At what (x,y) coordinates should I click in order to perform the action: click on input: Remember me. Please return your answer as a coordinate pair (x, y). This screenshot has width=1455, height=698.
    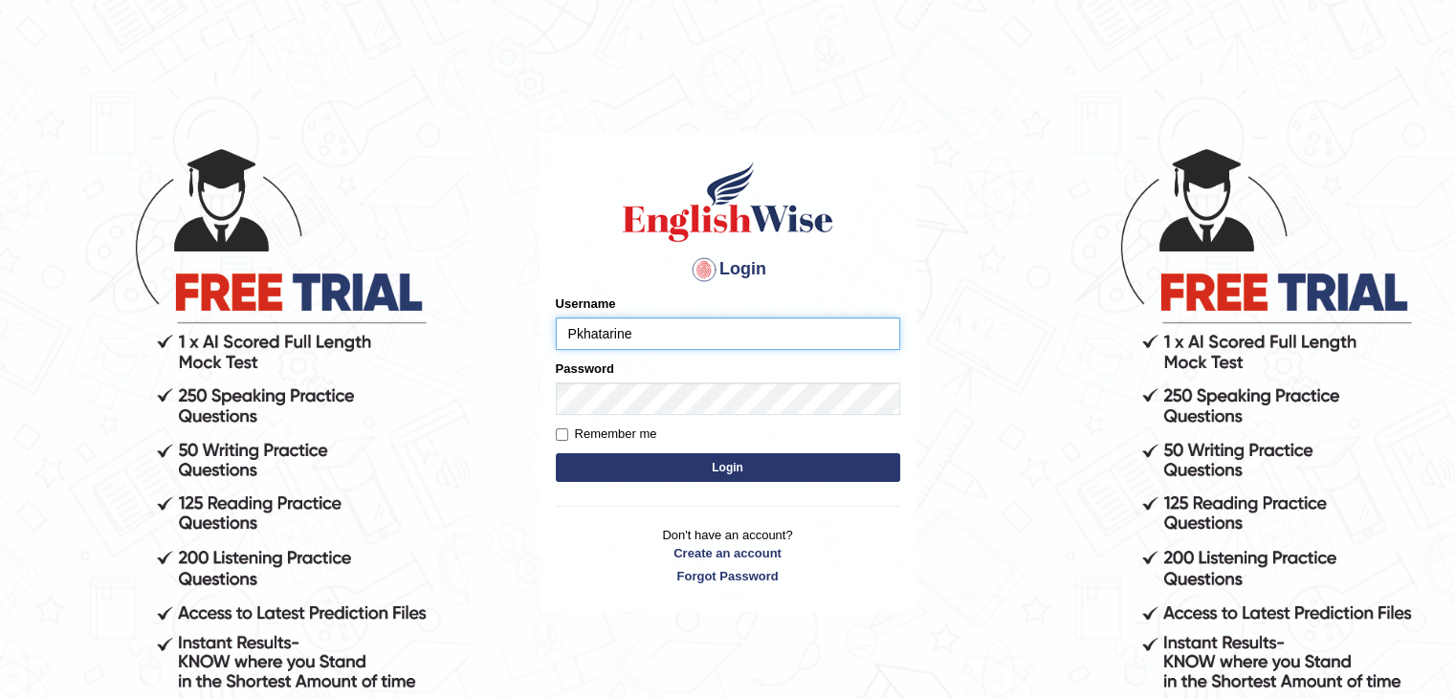
    Looking at the image, I should click on (561, 434).